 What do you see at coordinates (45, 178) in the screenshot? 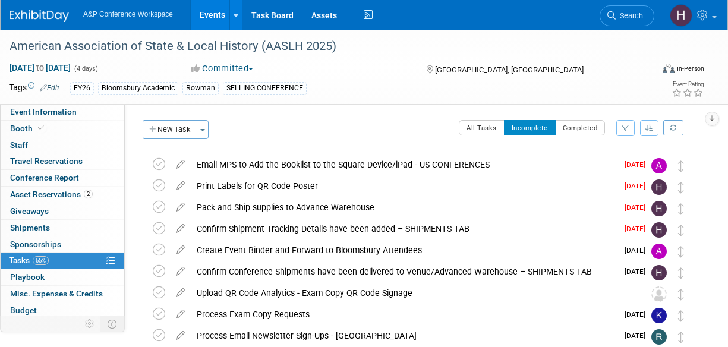
I see `span: Conference Report` at bounding box center [45, 178].